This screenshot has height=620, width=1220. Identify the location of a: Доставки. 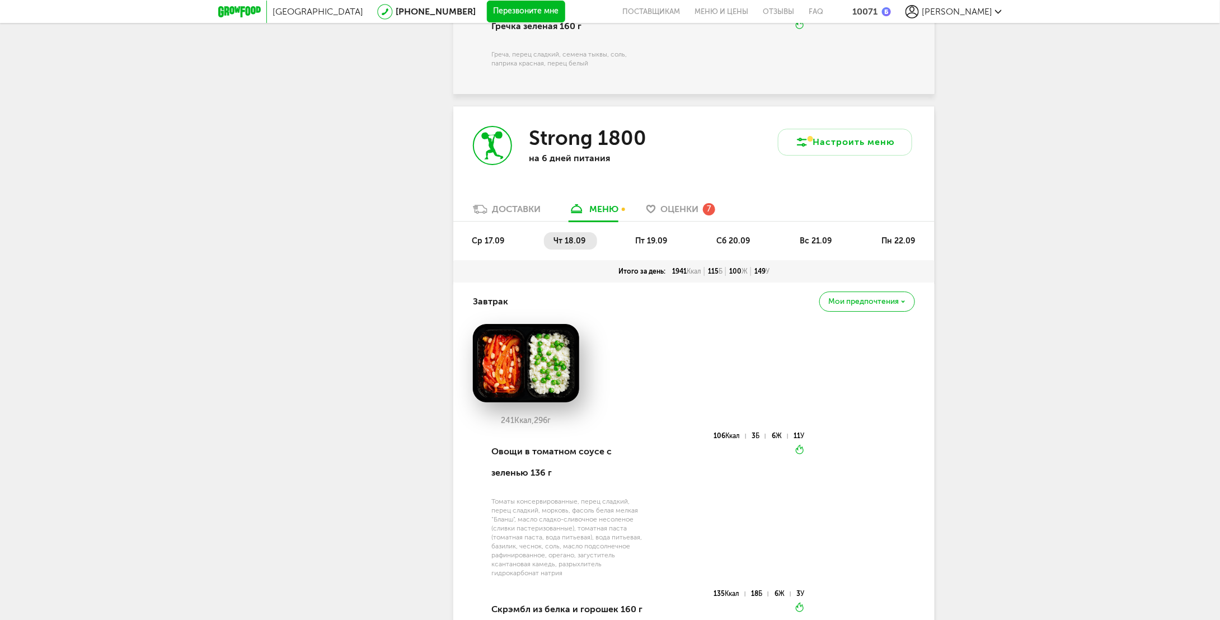
(506, 212).